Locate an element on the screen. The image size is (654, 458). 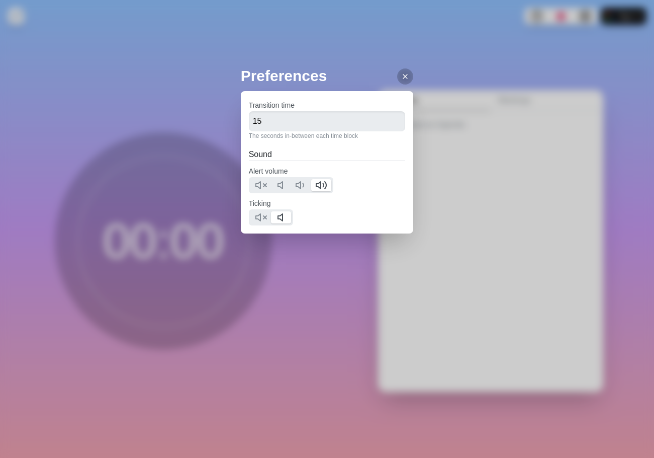
p: The seconds in-between each time block is located at coordinates (327, 136).